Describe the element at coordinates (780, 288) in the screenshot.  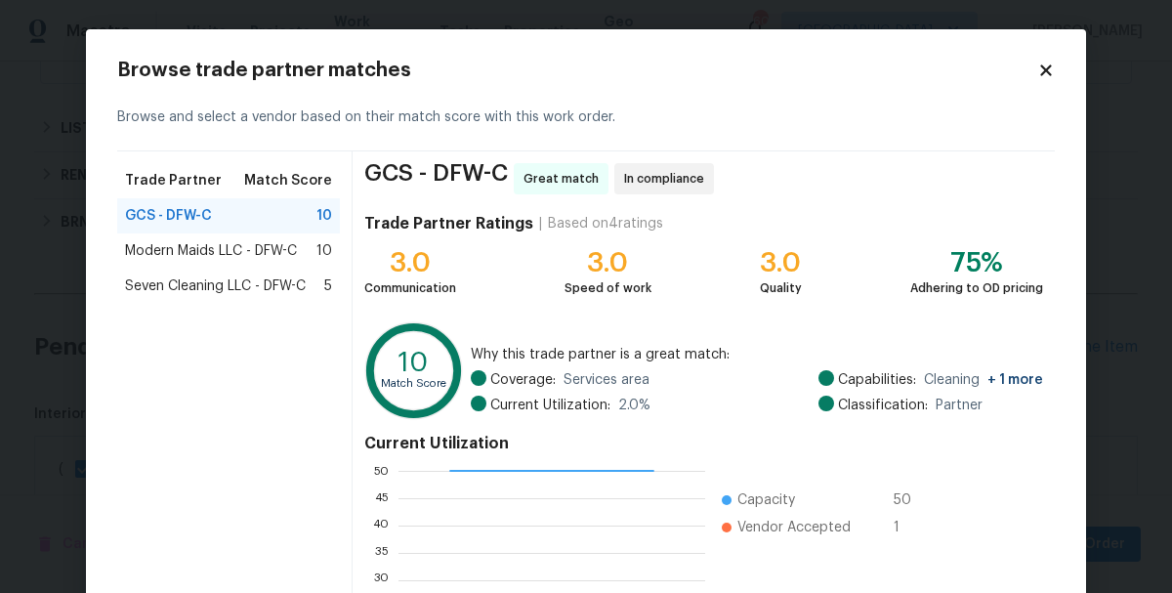
I see `div: Quality` at that location.